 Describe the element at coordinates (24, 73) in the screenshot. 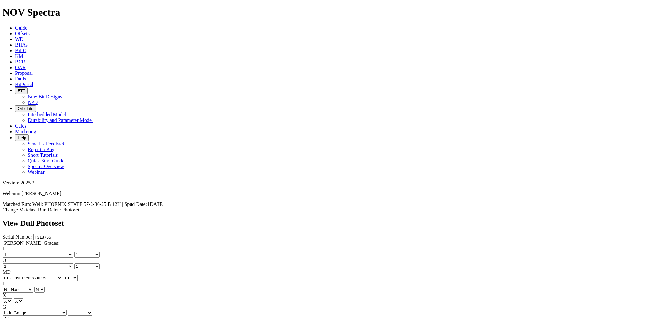

I see `a: Proposal` at that location.